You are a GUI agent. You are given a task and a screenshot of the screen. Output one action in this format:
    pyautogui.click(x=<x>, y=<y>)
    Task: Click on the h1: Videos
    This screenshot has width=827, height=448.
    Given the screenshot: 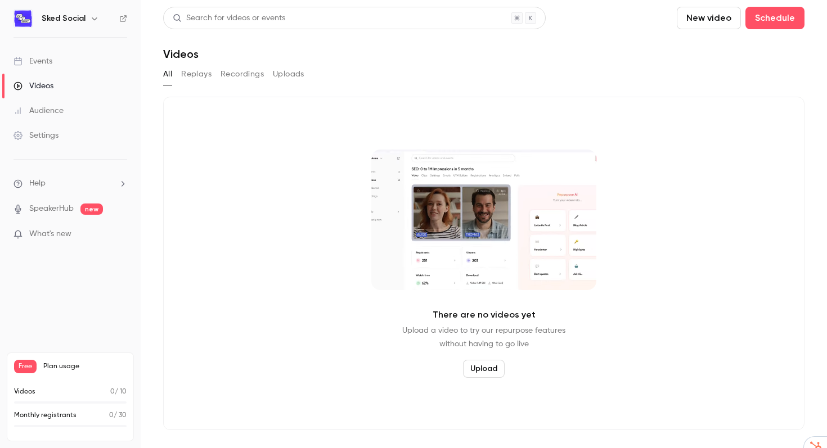 What is the action you would take?
    pyautogui.click(x=181, y=54)
    